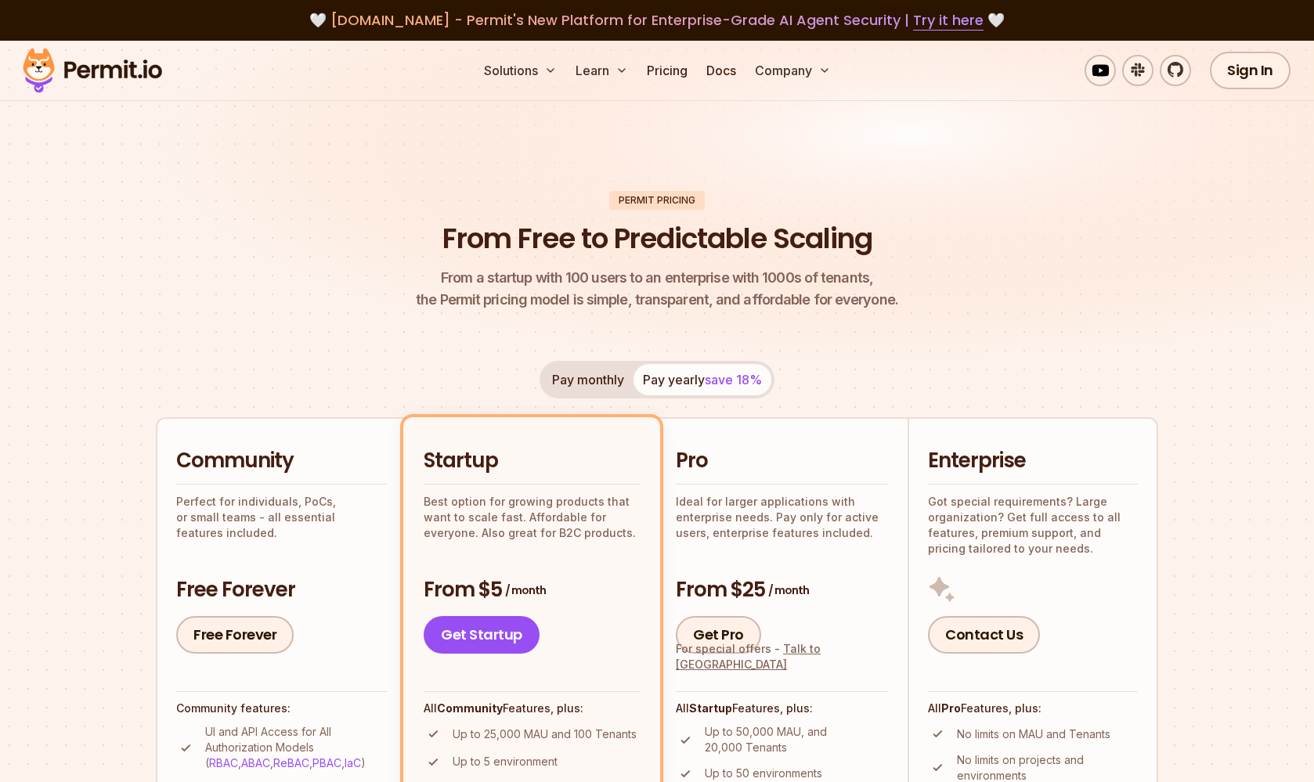 This screenshot has width=1314, height=782. What do you see at coordinates (951, 708) in the screenshot?
I see `strong: Pro` at bounding box center [951, 708].